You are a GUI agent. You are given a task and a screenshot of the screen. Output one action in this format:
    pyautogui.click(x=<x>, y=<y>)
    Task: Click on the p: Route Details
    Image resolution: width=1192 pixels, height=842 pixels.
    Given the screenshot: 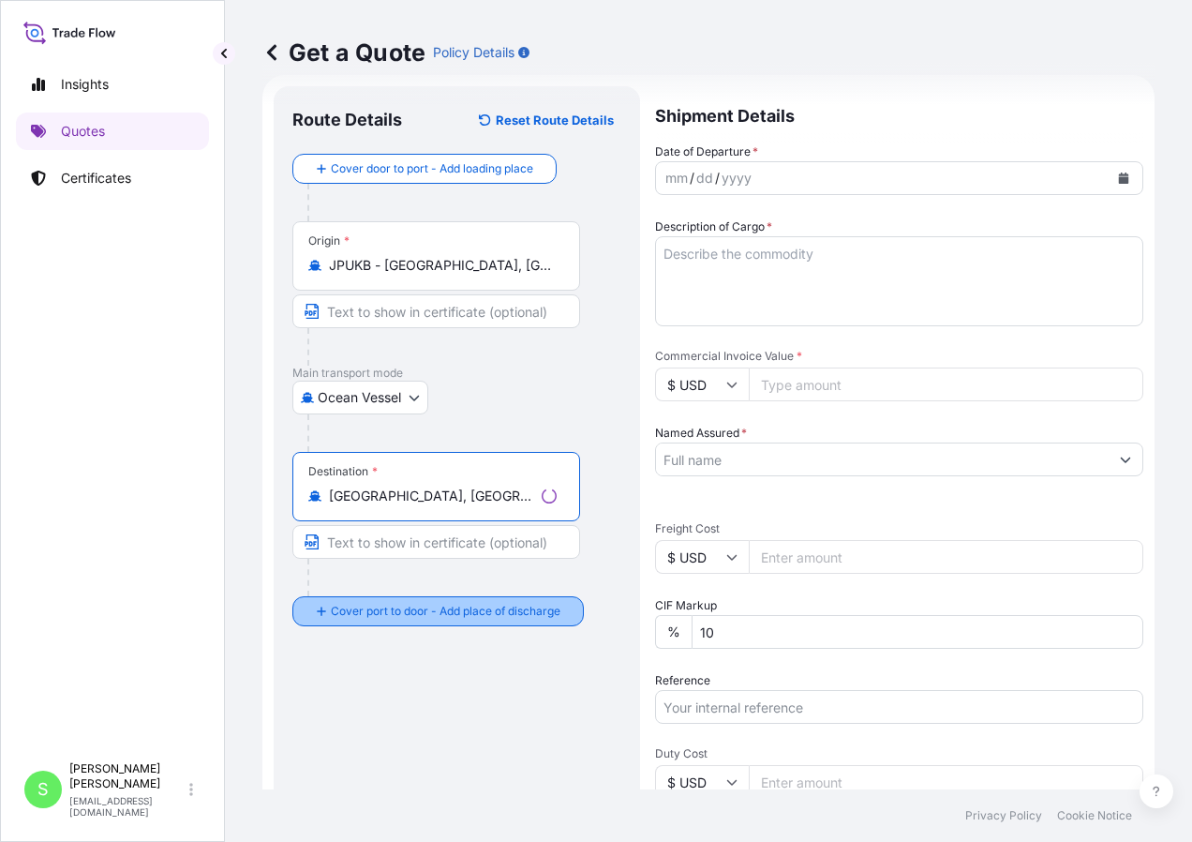 What is the action you would take?
    pyautogui.click(x=347, y=120)
    